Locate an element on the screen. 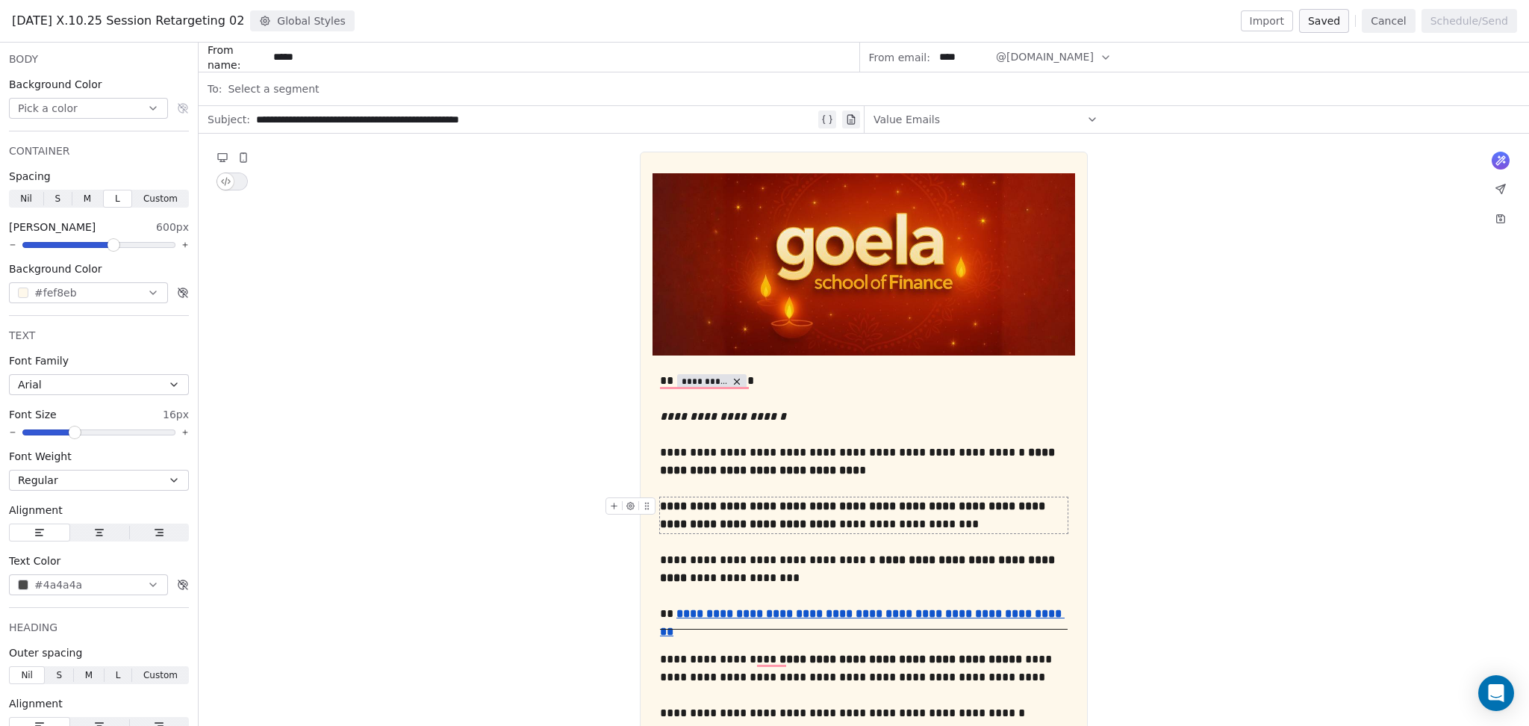 This screenshot has height=726, width=1529. span: #4a4a4a is located at coordinates (58, 585).